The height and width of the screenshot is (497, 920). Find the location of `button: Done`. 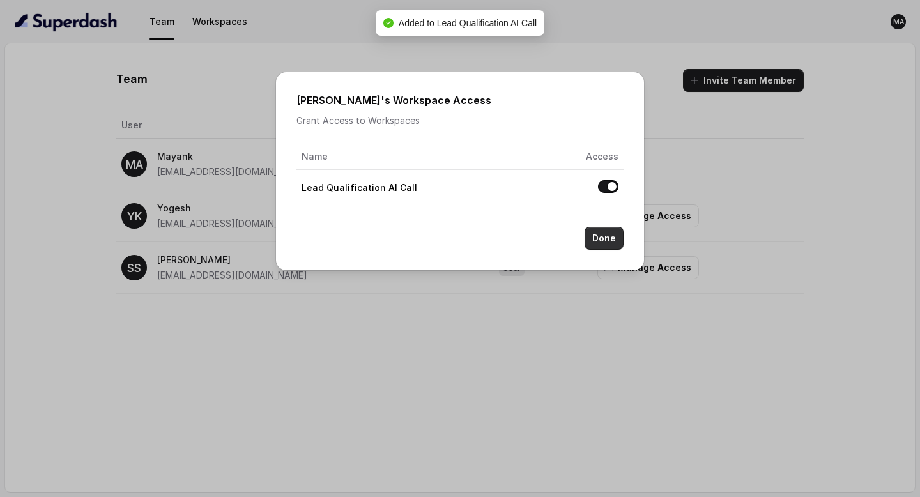

button: Done is located at coordinates (604, 238).